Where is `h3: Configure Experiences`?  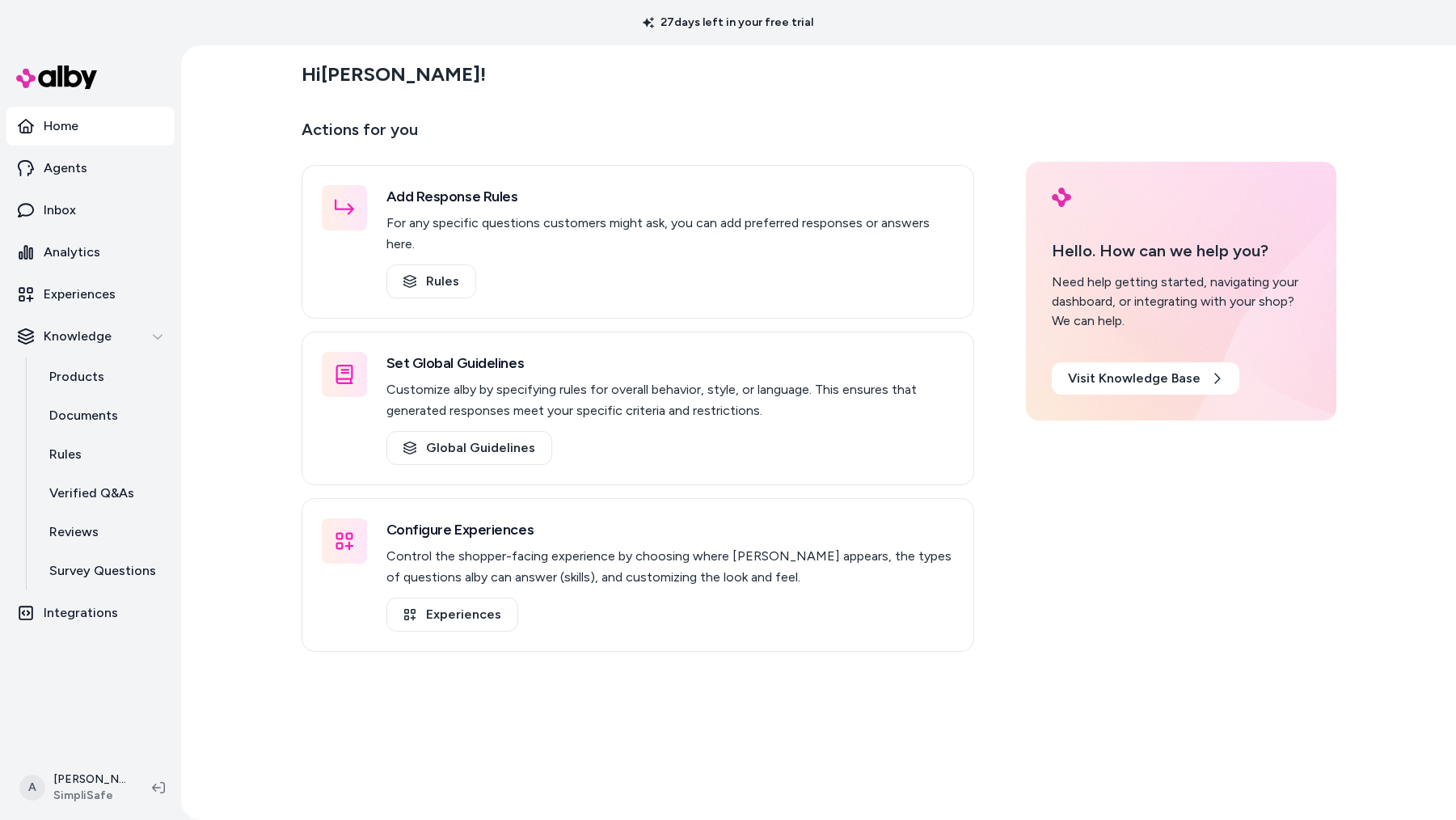
h3: Configure Experiences is located at coordinates (671, 529).